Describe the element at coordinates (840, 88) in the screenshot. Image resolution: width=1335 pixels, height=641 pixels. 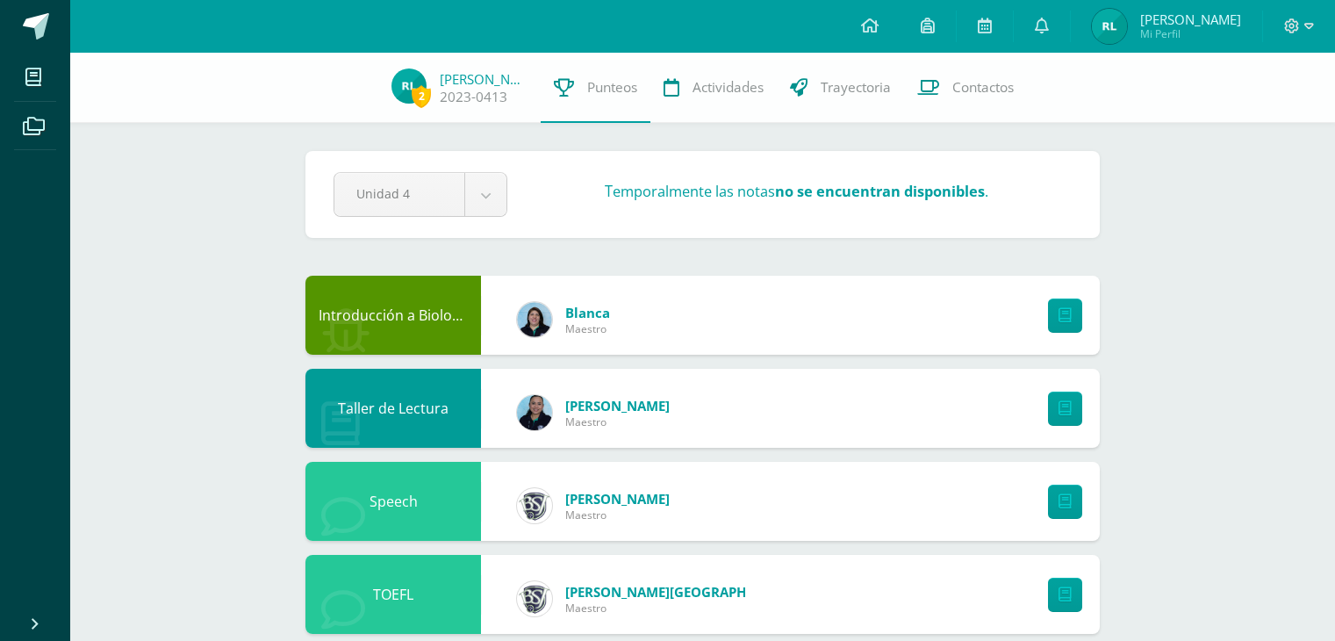
I see `a: Trayectoria` at that location.